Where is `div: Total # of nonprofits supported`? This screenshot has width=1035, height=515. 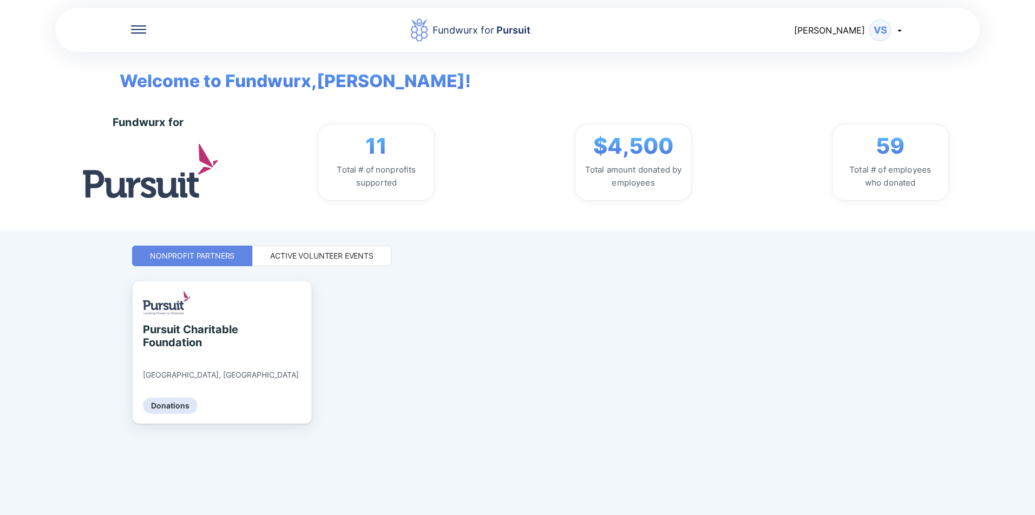 div: Total # of nonprofits supported is located at coordinates (376, 176).